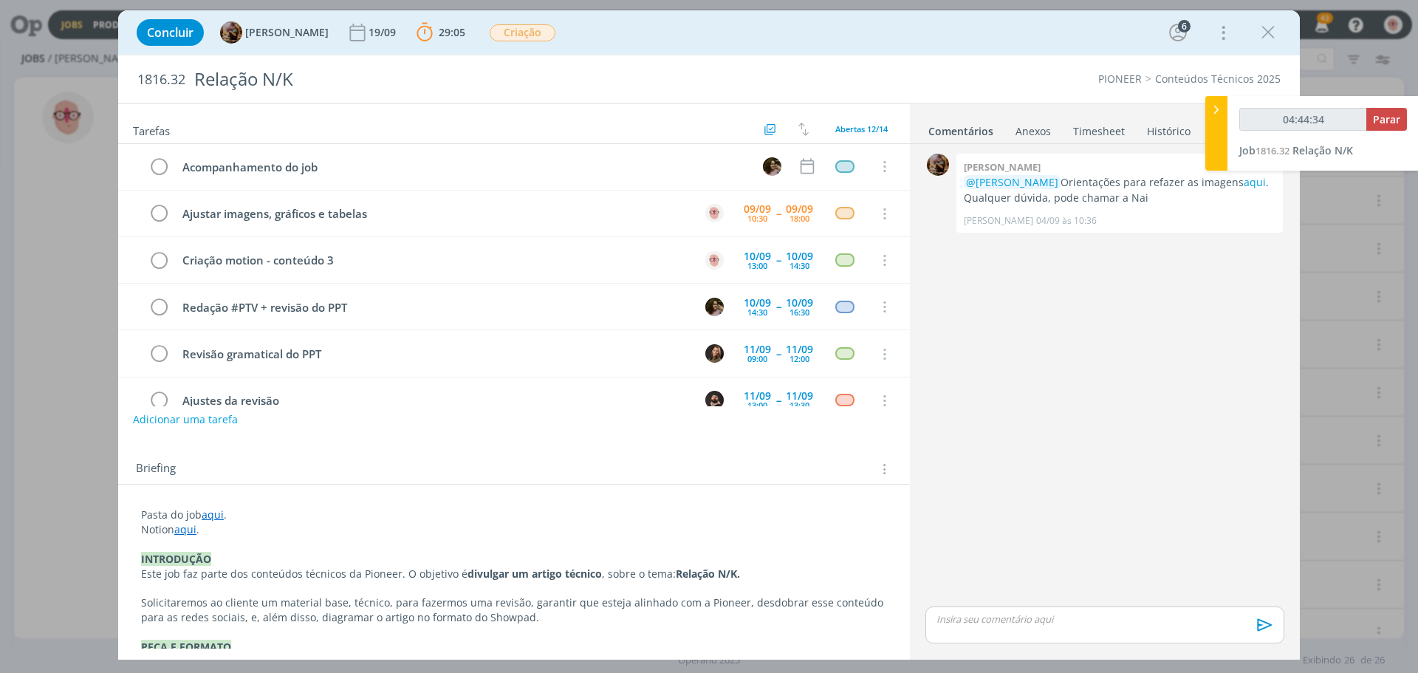 This screenshot has height=673, width=1418. What do you see at coordinates (1386, 119) in the screenshot?
I see `button: Parar` at bounding box center [1386, 119].